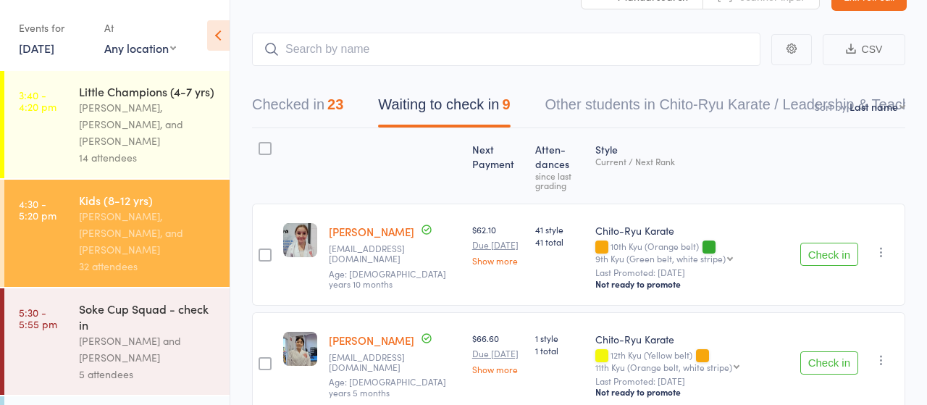  Describe the element at coordinates (559, 180) in the screenshot. I see `div: since last grading` at that location.